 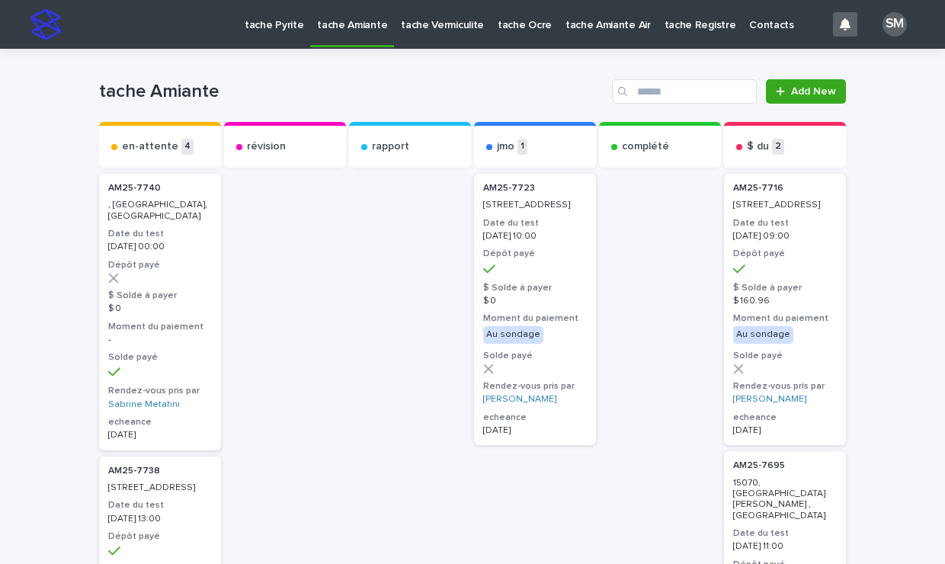 What do you see at coordinates (522, 146) in the screenshot?
I see `p: 1` at bounding box center [522, 146].